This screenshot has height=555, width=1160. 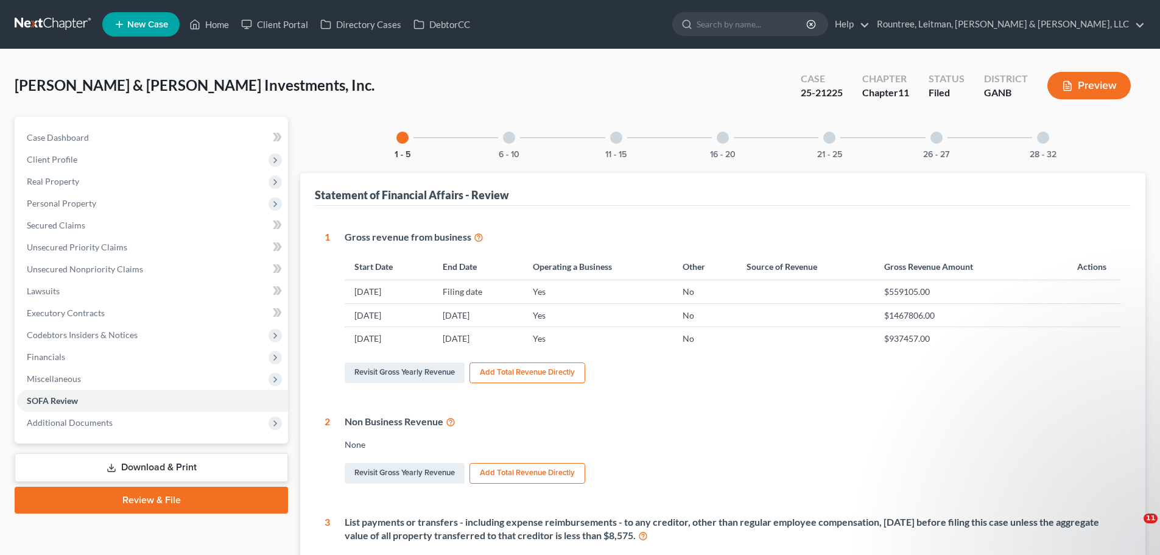 What do you see at coordinates (947, 93) in the screenshot?
I see `div: Filed` at bounding box center [947, 93].